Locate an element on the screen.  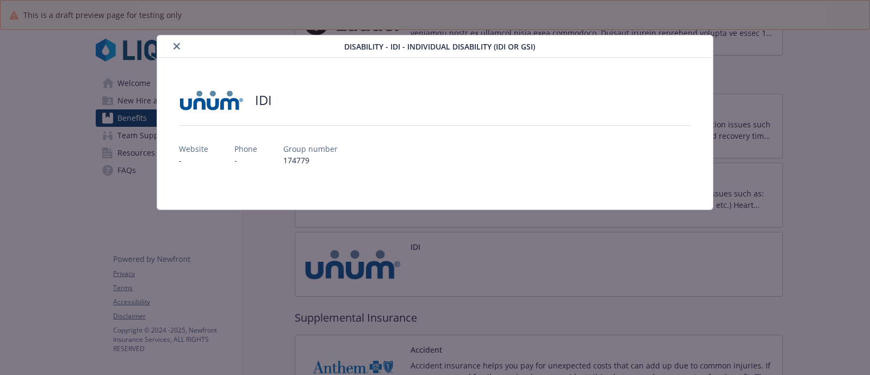
h2: IDI is located at coordinates (263, 100).